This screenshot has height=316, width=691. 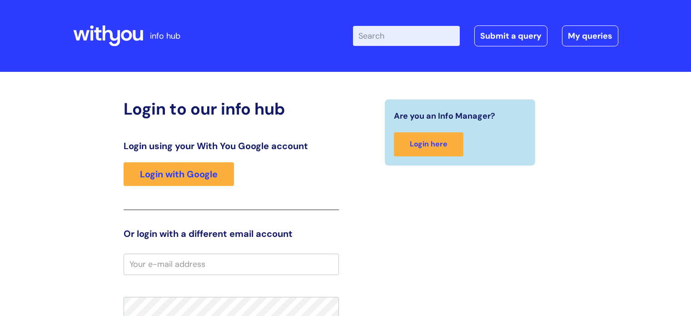 What do you see at coordinates (165, 36) in the screenshot?
I see `p: info hub` at bounding box center [165, 36].